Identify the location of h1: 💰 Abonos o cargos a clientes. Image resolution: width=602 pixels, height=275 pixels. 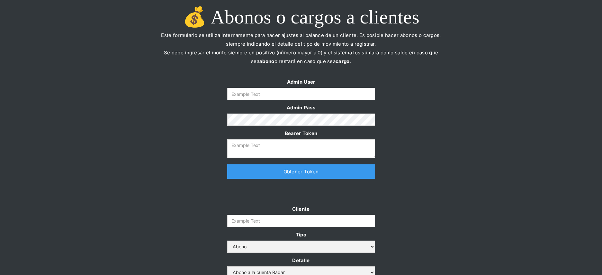
(301, 17).